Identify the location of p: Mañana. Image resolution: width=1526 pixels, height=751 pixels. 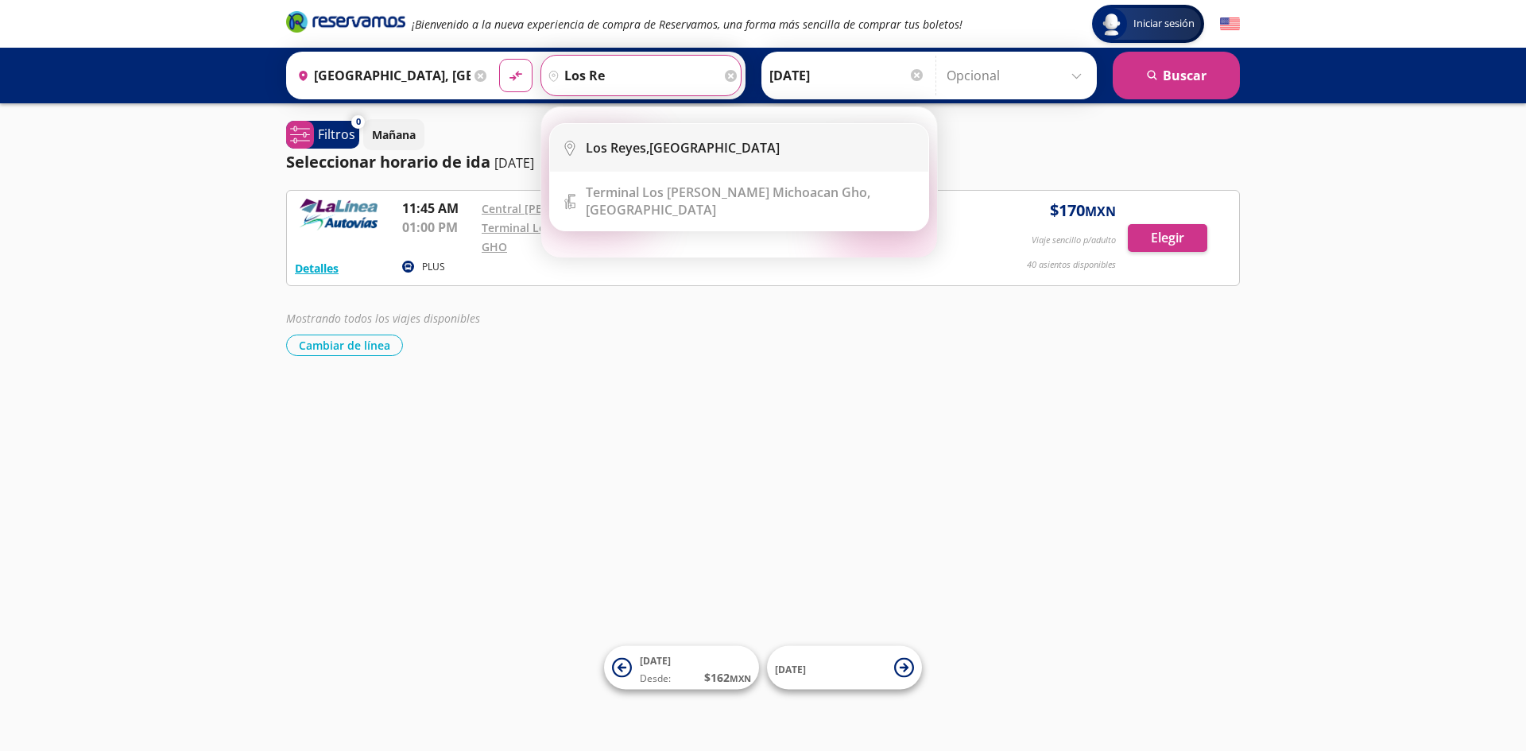
(393, 134).